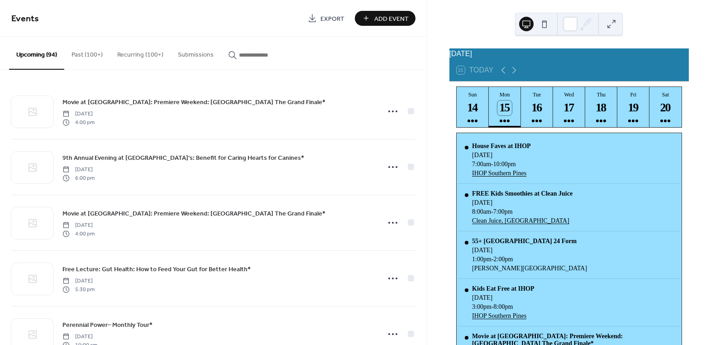 This screenshot has height=345, width=711. I want to click on button: Mon15, so click(504, 107).